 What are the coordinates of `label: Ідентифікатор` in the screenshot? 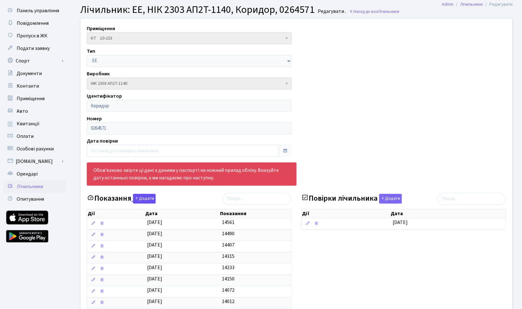 It's located at (104, 96).